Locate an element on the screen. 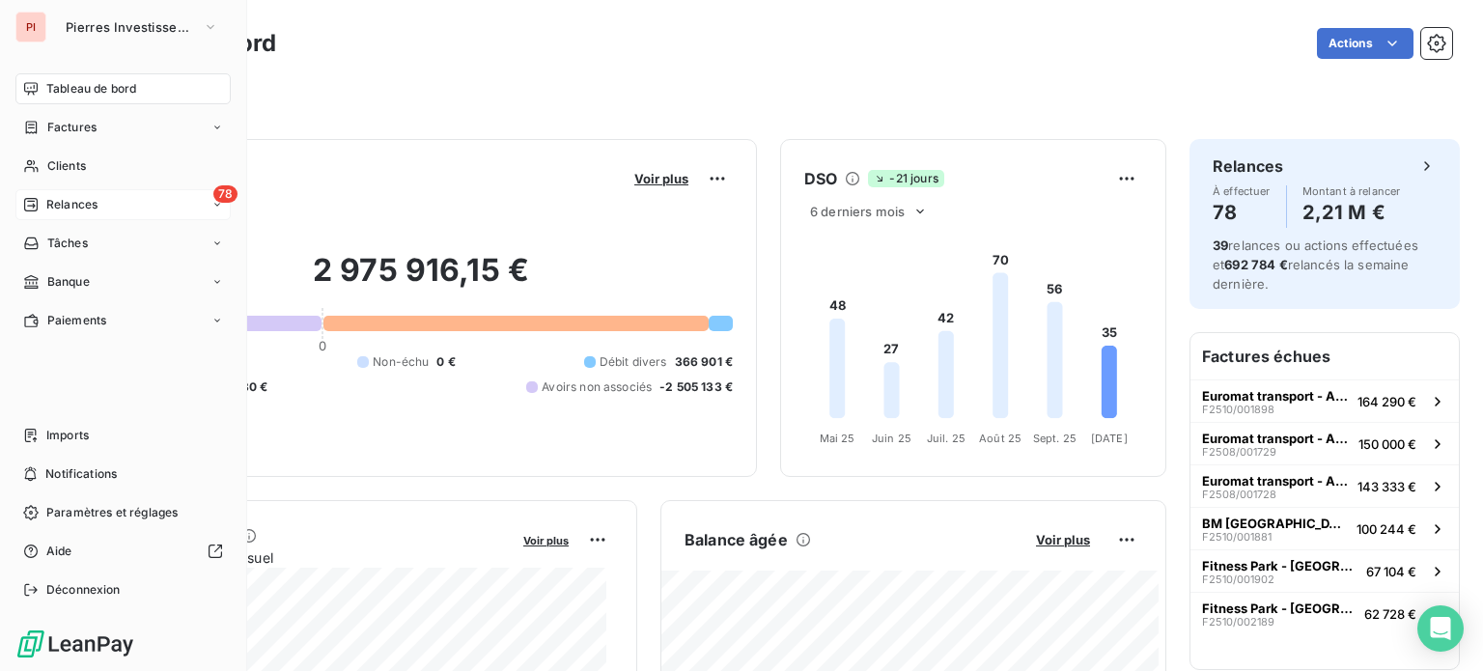 The image size is (1483, 671). h4: 78 is located at coordinates (1242, 212).